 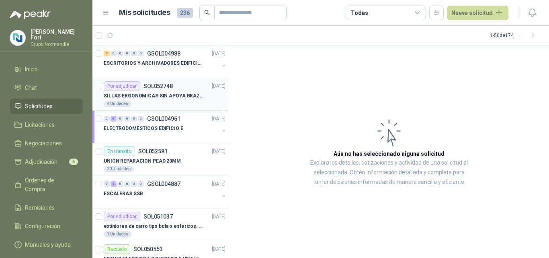 I want to click on span: Inicio, so click(x=31, y=69).